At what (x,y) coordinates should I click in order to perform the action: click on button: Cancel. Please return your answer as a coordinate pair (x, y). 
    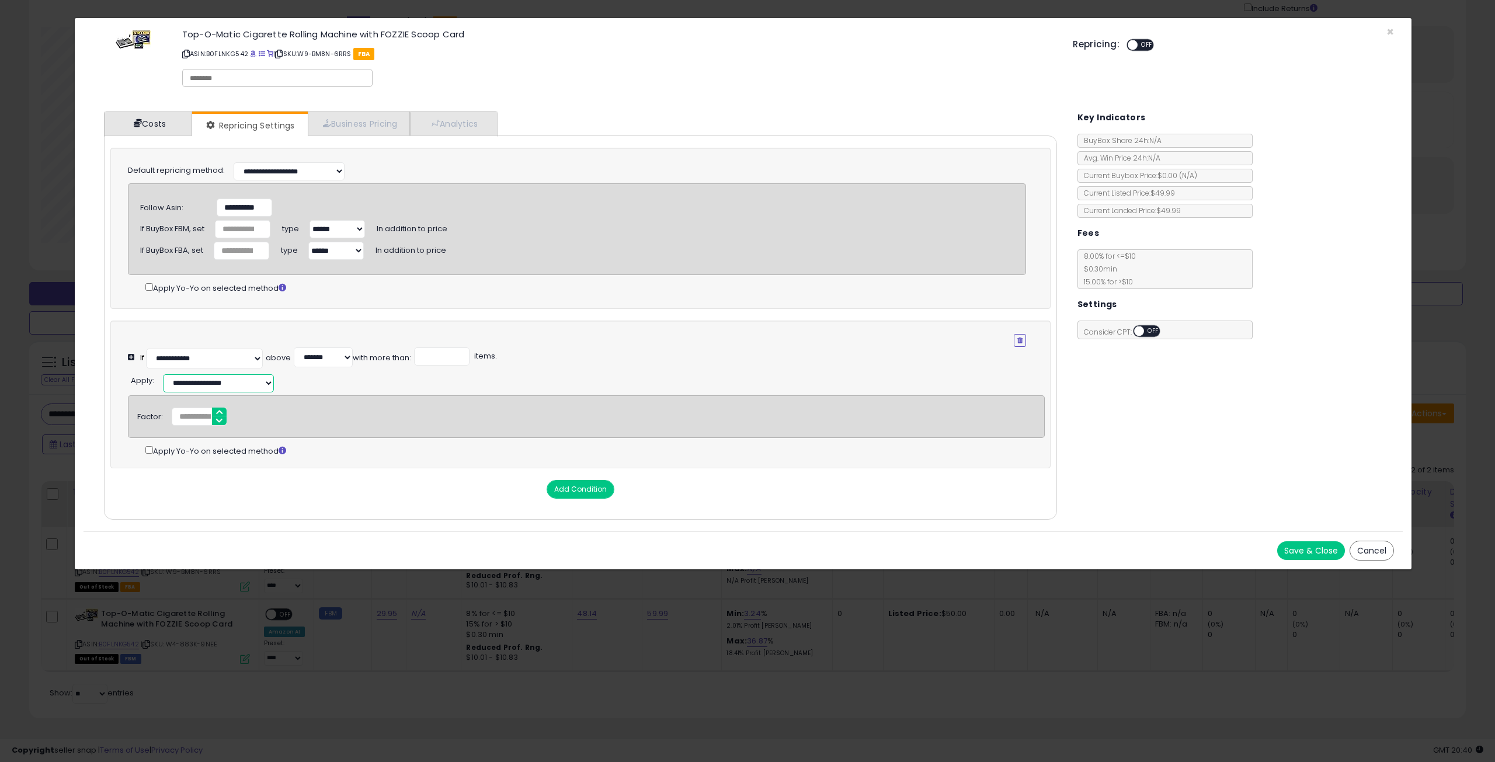
    Looking at the image, I should click on (1372, 551).